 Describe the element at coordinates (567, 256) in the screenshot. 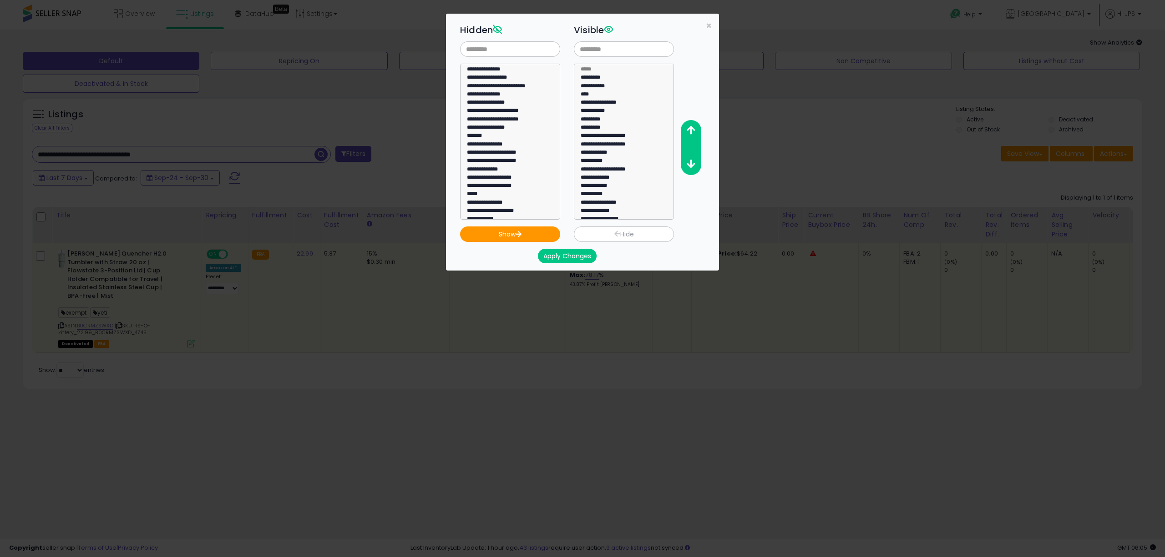

I see `button: Apply Changes` at that location.